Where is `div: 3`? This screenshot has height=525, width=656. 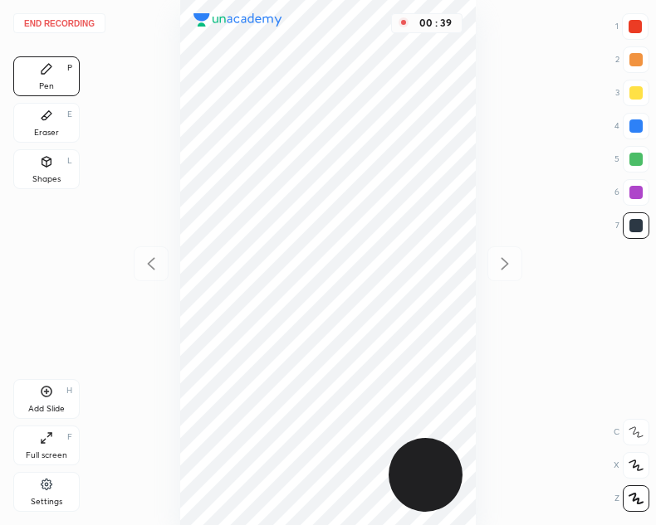
div: 3 is located at coordinates (632, 93).